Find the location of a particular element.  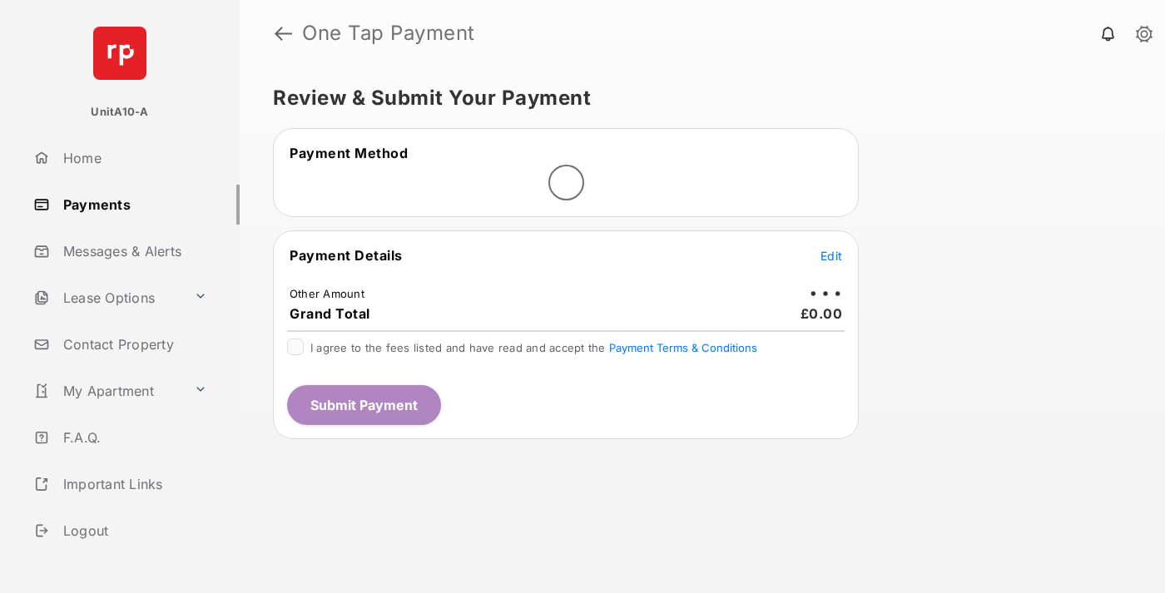

button: I agree to the fees listed and have read and accept the is located at coordinates (683, 348).